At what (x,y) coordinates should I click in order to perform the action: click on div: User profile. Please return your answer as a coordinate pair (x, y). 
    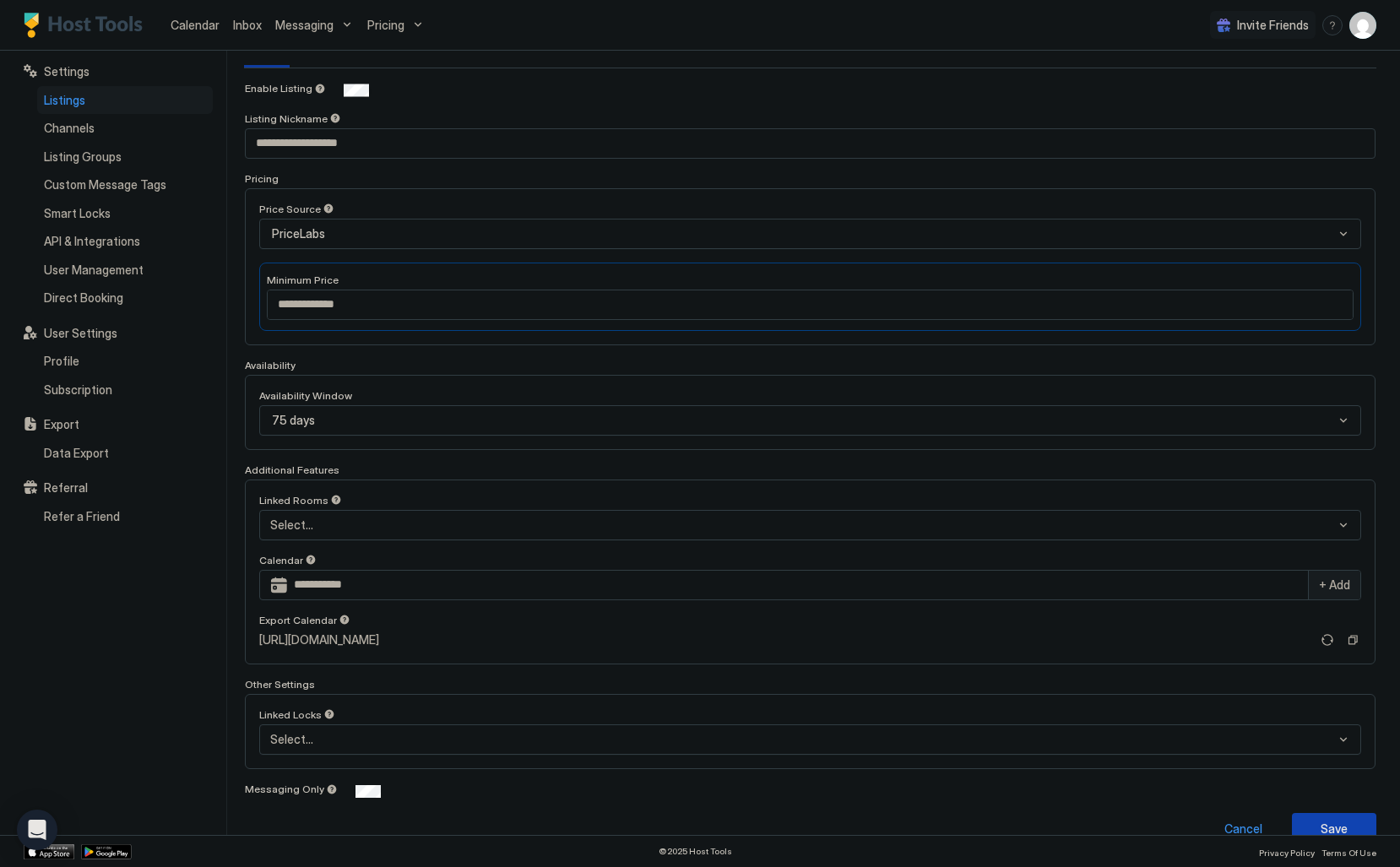
    Looking at the image, I should click on (1363, 25).